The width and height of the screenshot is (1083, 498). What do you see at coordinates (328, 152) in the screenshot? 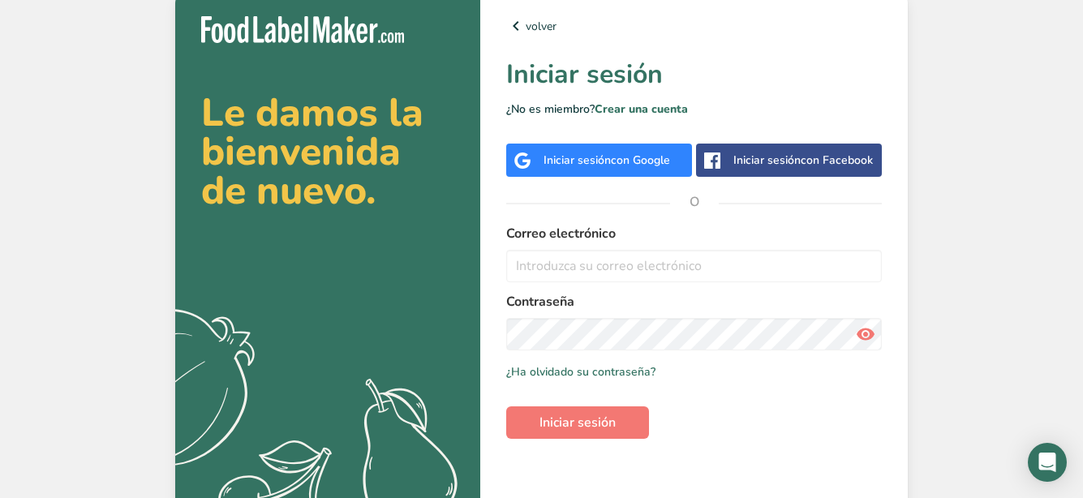
I see `h2: Le damos la bienvenida de nuevo.` at bounding box center [328, 152].